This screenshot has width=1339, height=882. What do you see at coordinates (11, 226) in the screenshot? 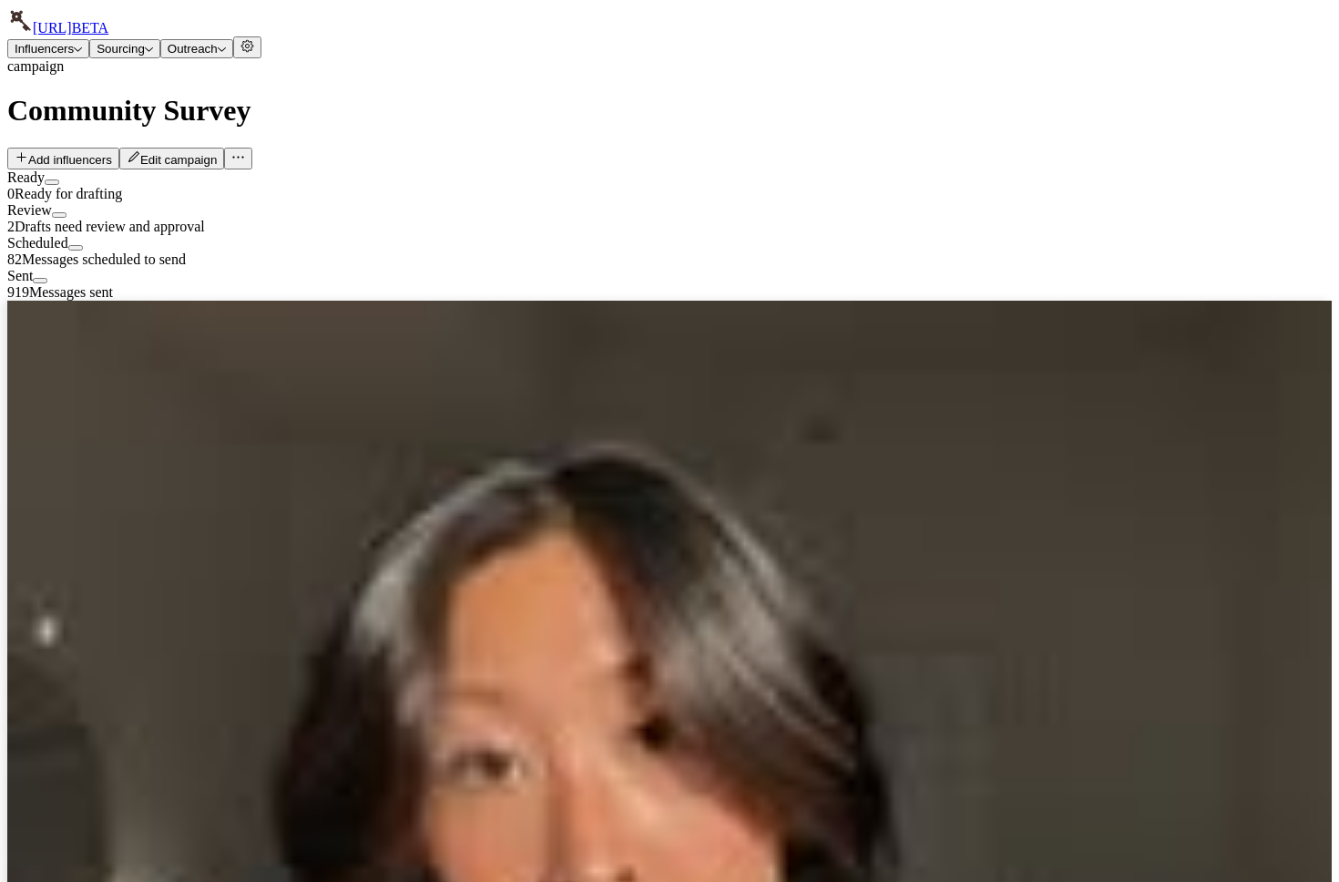
I see `span: 2` at bounding box center [11, 226].